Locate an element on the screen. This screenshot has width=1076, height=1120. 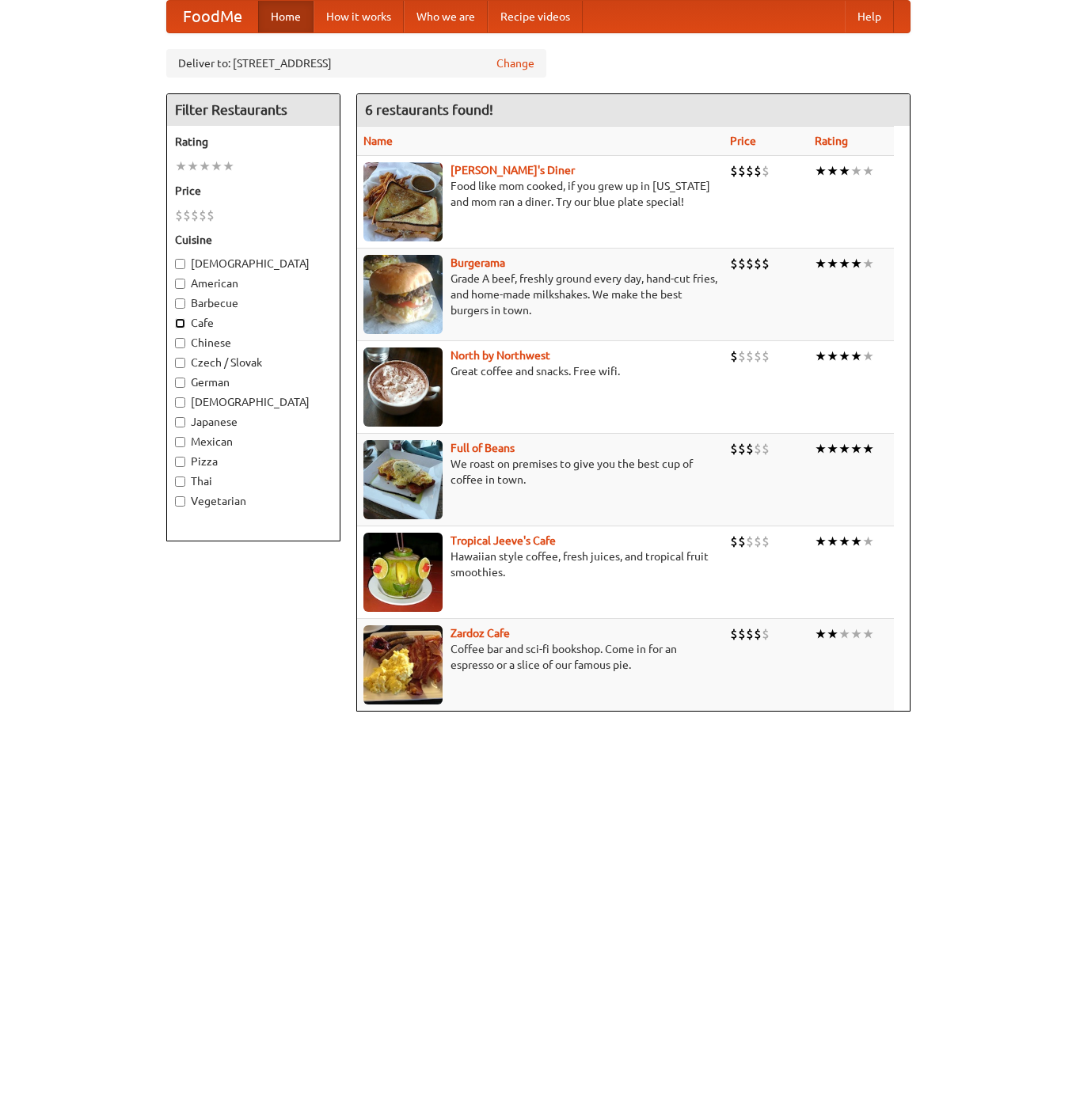
a: Price is located at coordinates (743, 141).